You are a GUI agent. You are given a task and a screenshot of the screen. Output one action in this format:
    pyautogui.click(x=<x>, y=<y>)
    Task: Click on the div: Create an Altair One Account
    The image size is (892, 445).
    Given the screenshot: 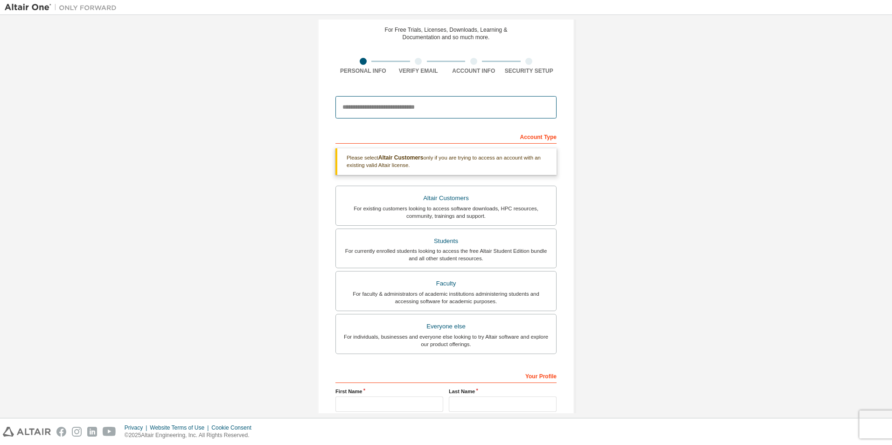 What is the action you would take?
    pyautogui.click(x=446, y=15)
    